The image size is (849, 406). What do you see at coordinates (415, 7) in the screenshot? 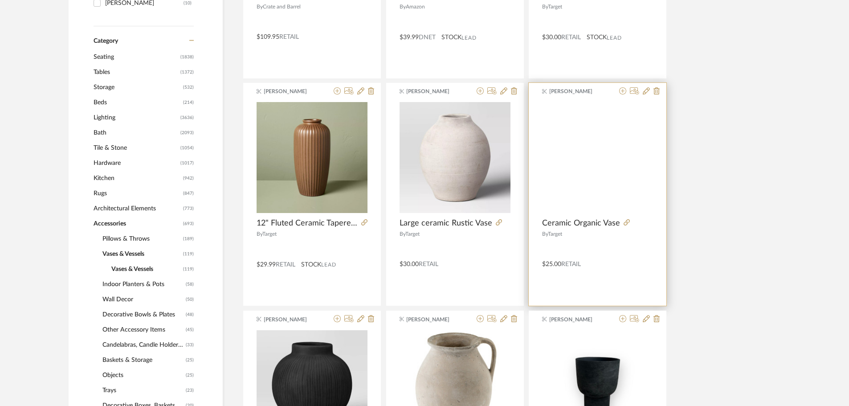
I see `span: Amazon` at bounding box center [415, 7].